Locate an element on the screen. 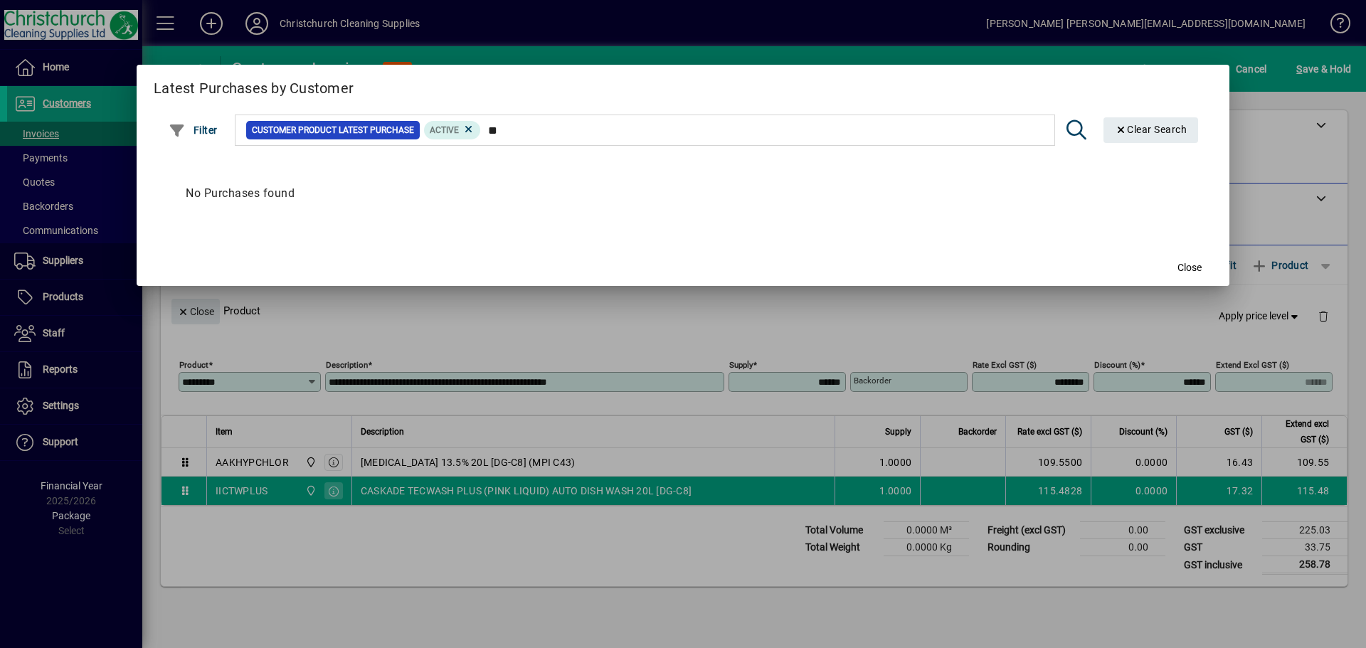 Image resolution: width=1366 pixels, height=648 pixels. span: Clear Search is located at coordinates (1151, 129).